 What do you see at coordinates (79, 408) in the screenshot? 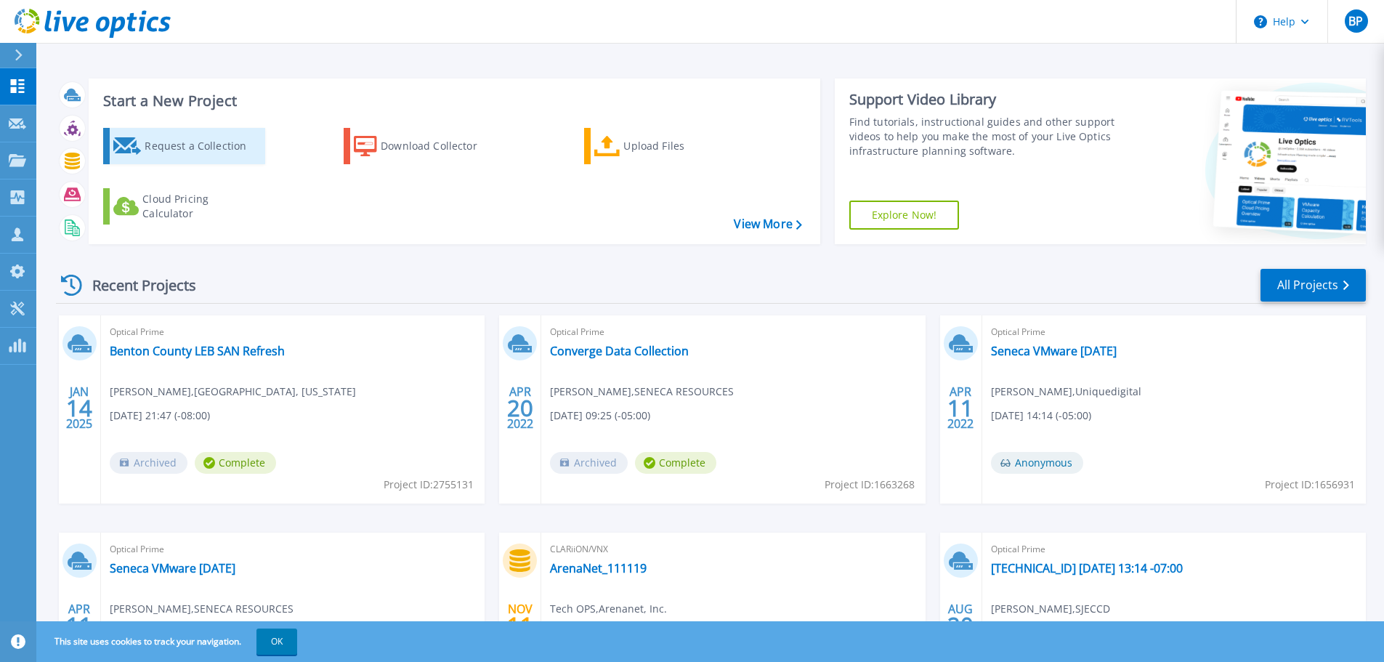
I see `div: JAN 2025` at bounding box center [79, 408].